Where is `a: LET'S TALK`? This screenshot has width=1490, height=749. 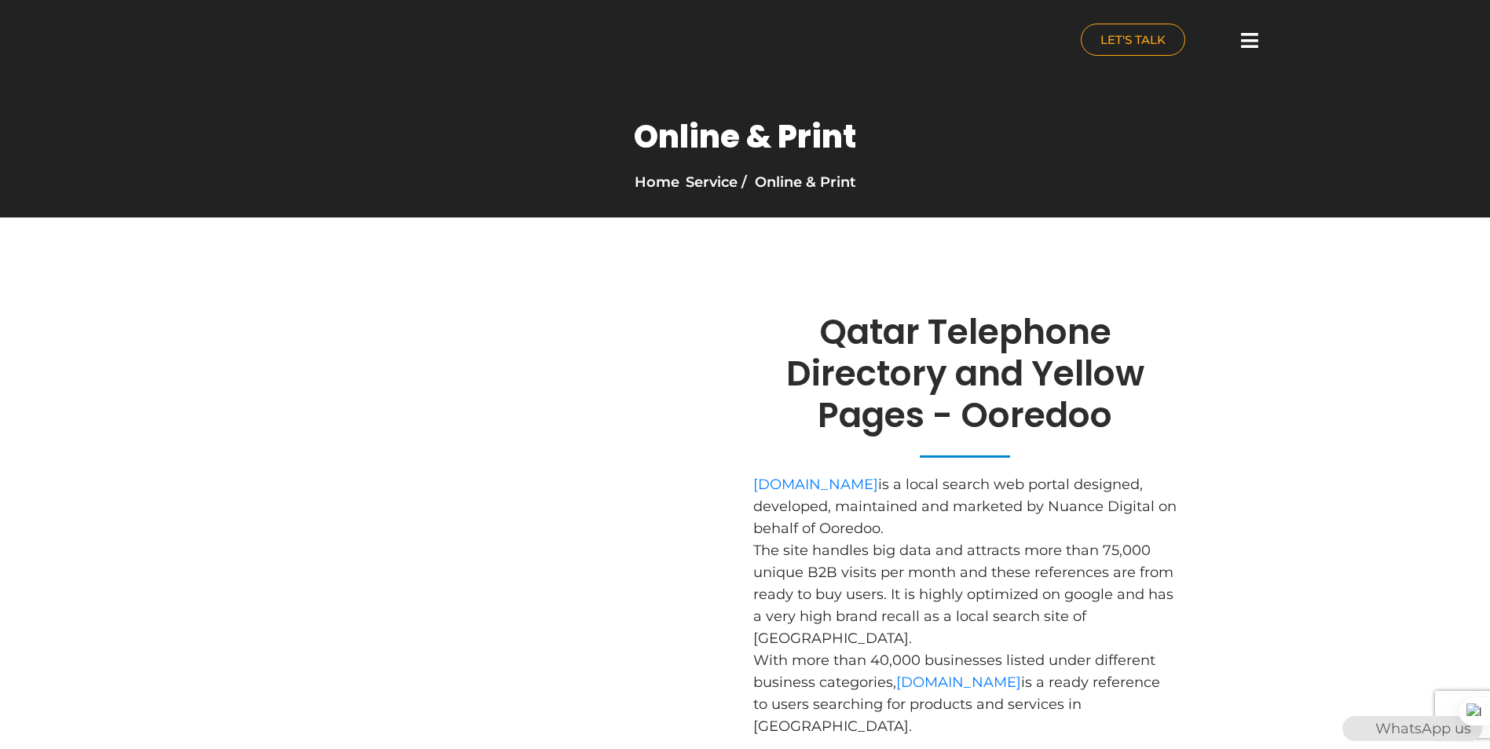
a: LET'S TALK is located at coordinates (1133, 39).